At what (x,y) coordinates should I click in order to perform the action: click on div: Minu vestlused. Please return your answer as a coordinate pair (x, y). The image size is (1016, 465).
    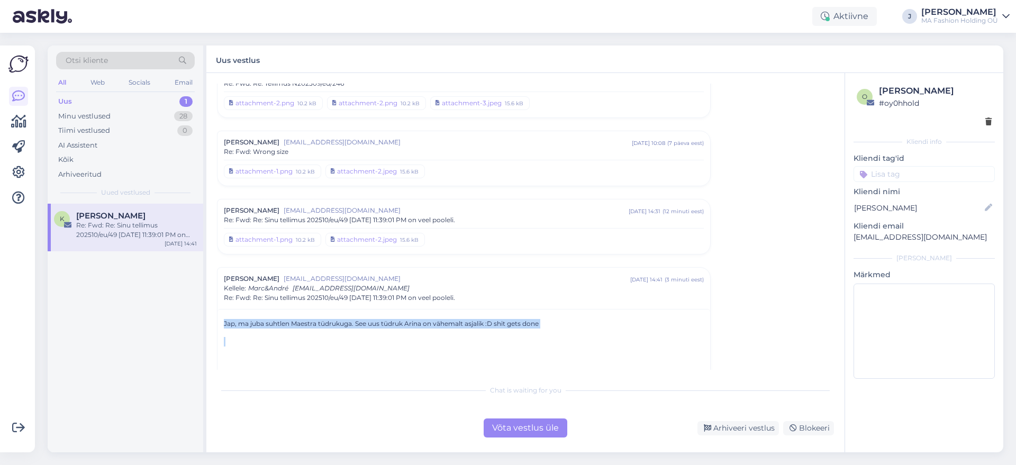
    Looking at the image, I should click on (84, 116).